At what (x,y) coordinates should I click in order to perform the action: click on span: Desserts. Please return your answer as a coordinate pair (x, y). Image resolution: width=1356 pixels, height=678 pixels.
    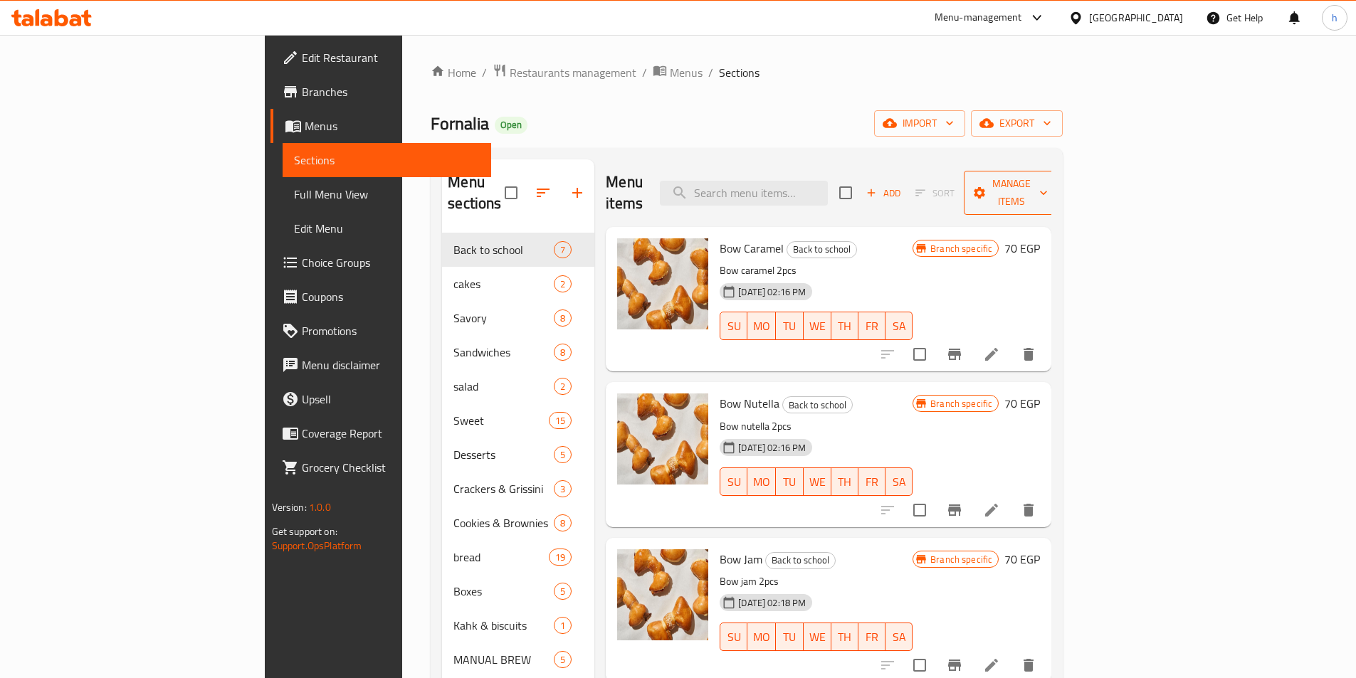
    Looking at the image, I should click on (503, 455).